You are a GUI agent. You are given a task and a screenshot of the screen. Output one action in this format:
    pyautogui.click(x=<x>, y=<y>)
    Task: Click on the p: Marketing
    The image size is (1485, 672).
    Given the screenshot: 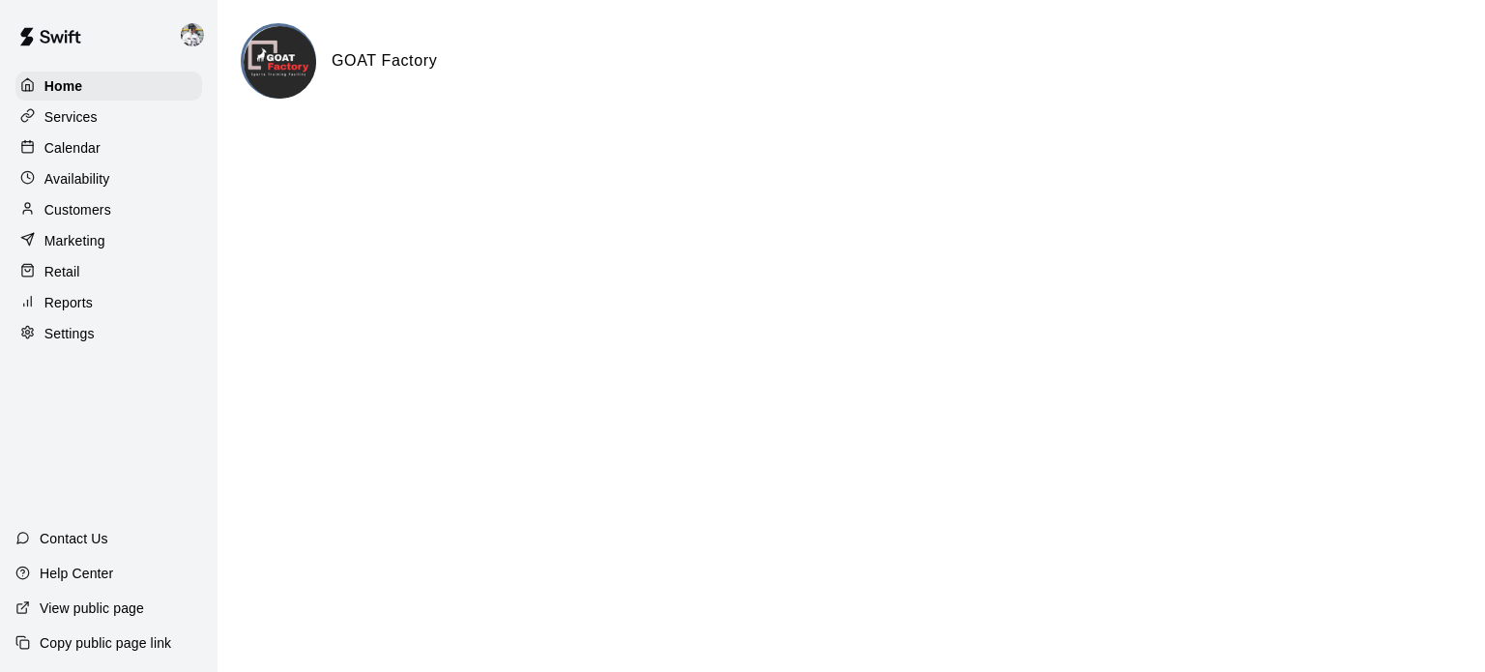 What is the action you would take?
    pyautogui.click(x=74, y=241)
    